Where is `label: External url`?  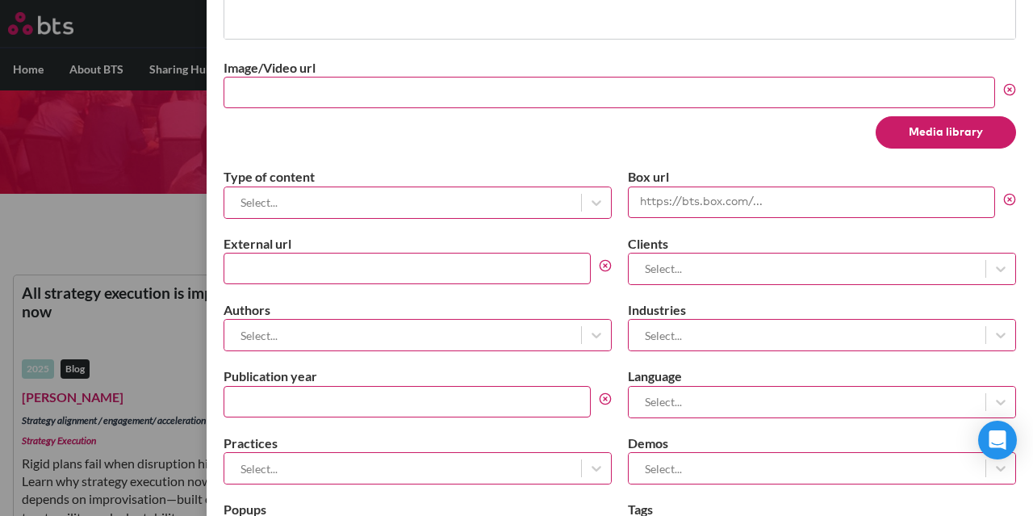 label: External url is located at coordinates (417, 244).